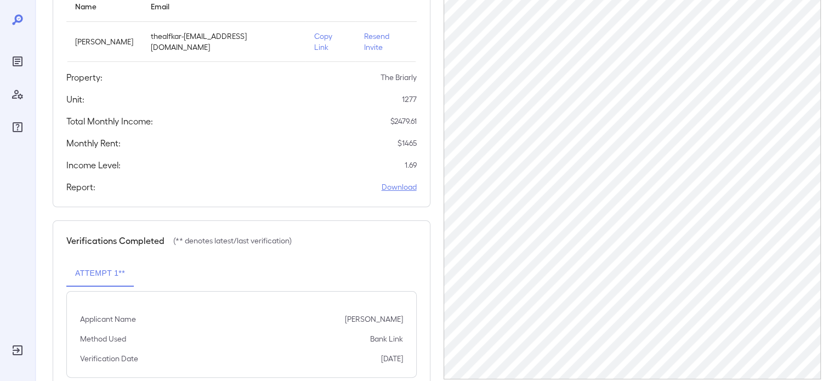  I want to click on div: Log Out, so click(18, 350).